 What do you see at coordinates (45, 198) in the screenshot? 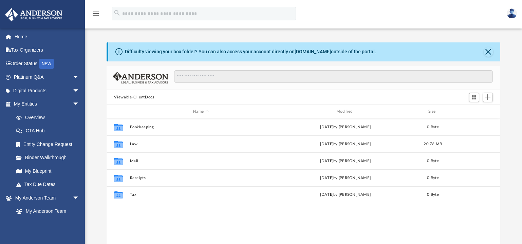
I see `a: My Anderson Teamarrow_drop_down` at bounding box center [45, 198].